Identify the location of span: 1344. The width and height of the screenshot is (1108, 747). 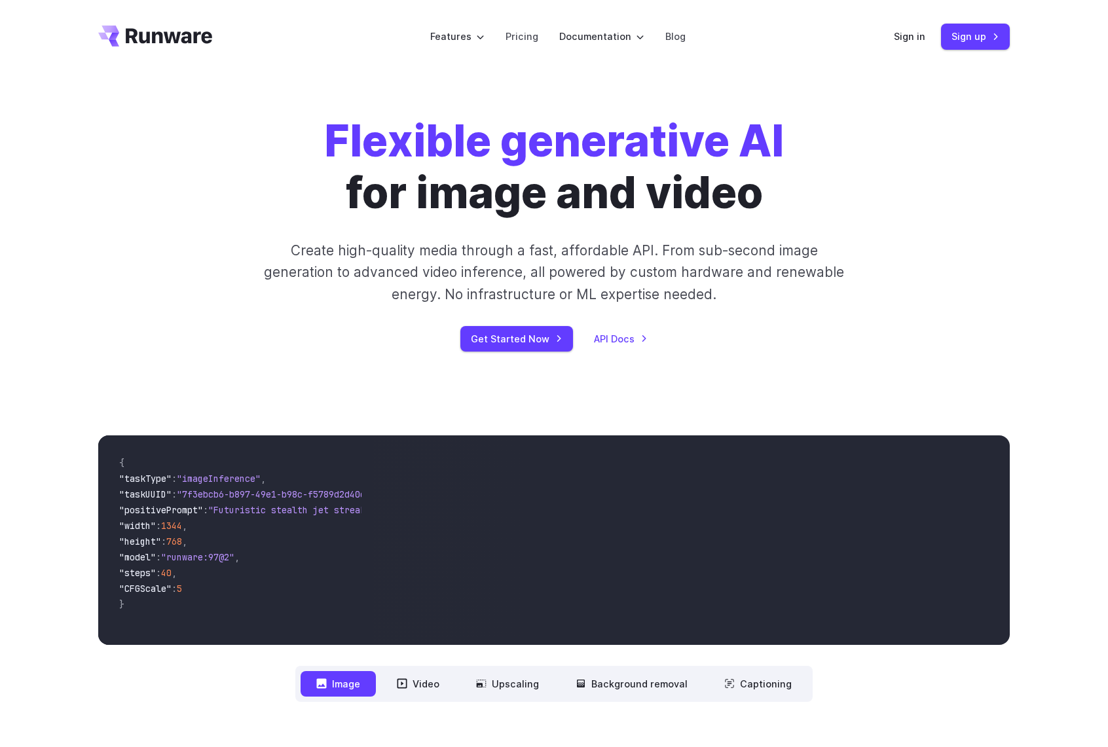
(172, 526).